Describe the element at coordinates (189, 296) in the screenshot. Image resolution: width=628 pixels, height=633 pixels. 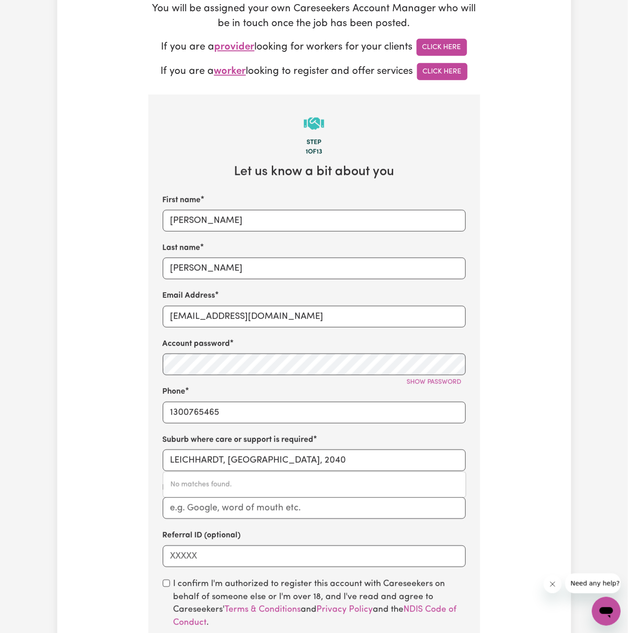
I see `label: Email Address` at that location.